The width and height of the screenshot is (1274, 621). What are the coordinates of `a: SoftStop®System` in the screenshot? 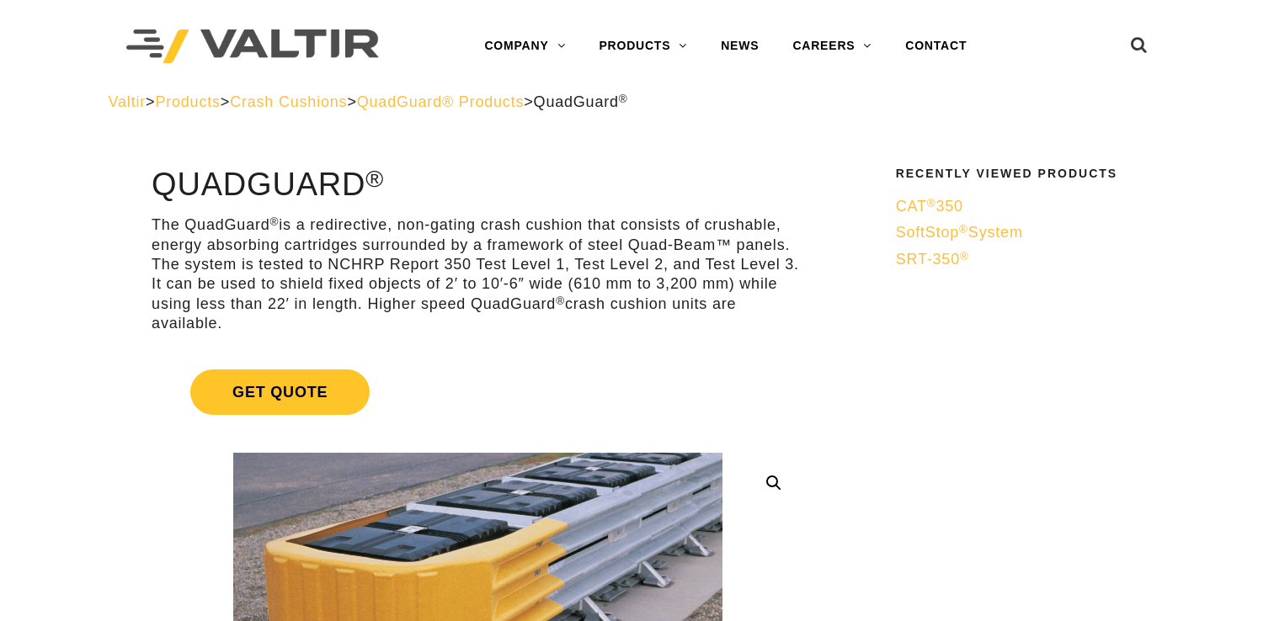 It's located at (1025, 232).